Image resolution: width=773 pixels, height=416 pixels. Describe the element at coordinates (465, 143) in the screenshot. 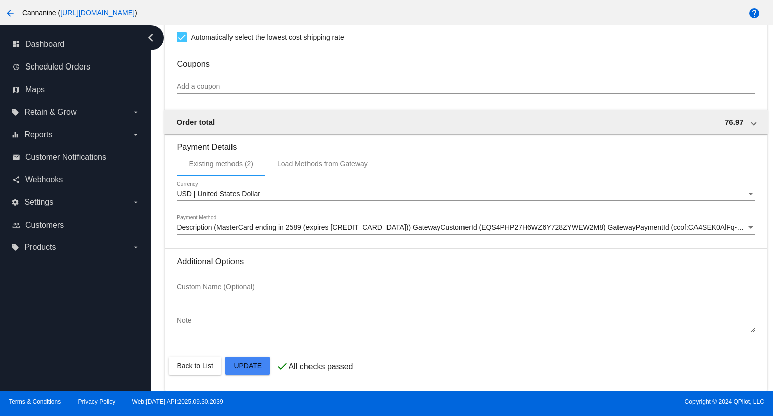

I see `h3: Payment Details` at that location.